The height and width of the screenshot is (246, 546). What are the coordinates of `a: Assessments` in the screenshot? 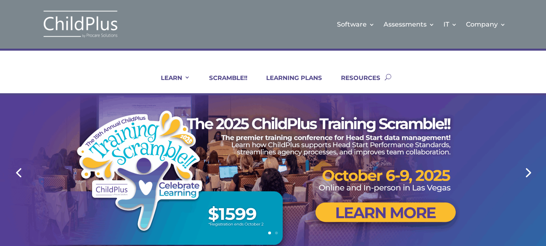 It's located at (409, 24).